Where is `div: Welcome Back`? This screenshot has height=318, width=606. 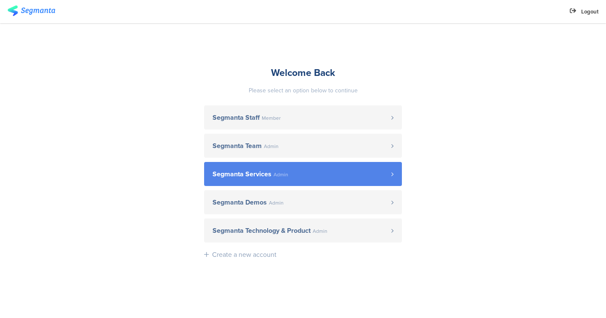 div: Welcome Back is located at coordinates (303, 72).